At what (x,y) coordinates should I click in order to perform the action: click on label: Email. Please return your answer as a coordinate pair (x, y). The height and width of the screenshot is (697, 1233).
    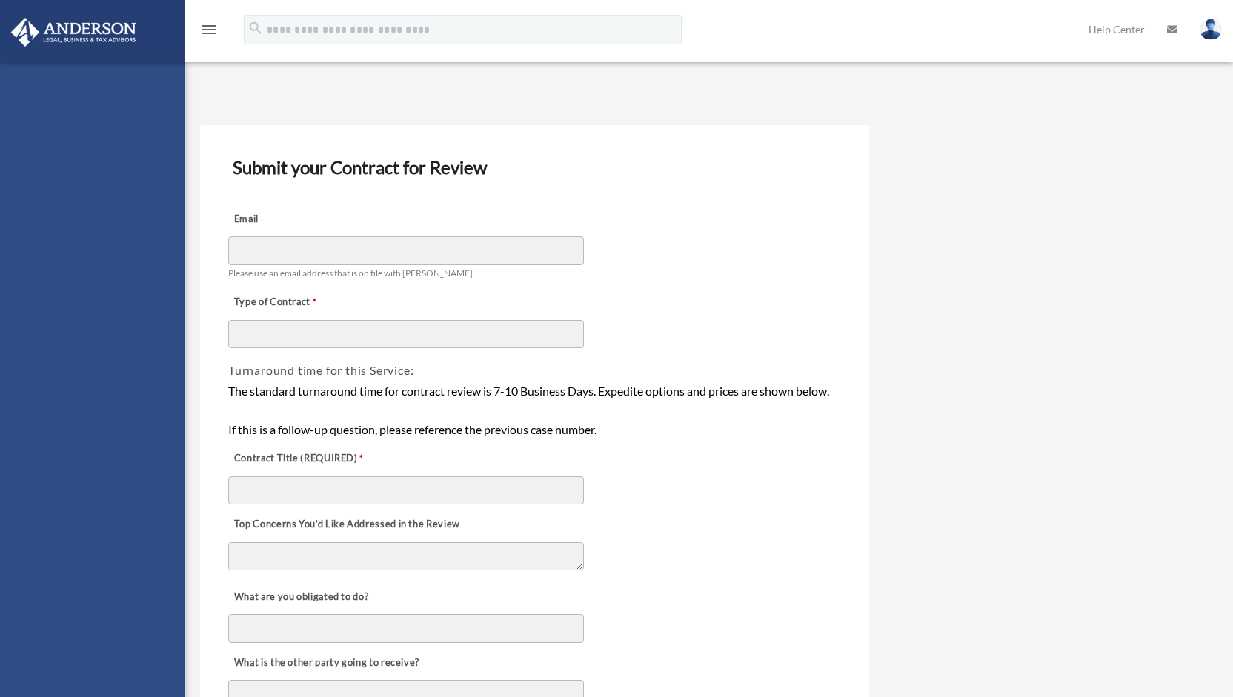
    Looking at the image, I should click on (302, 219).